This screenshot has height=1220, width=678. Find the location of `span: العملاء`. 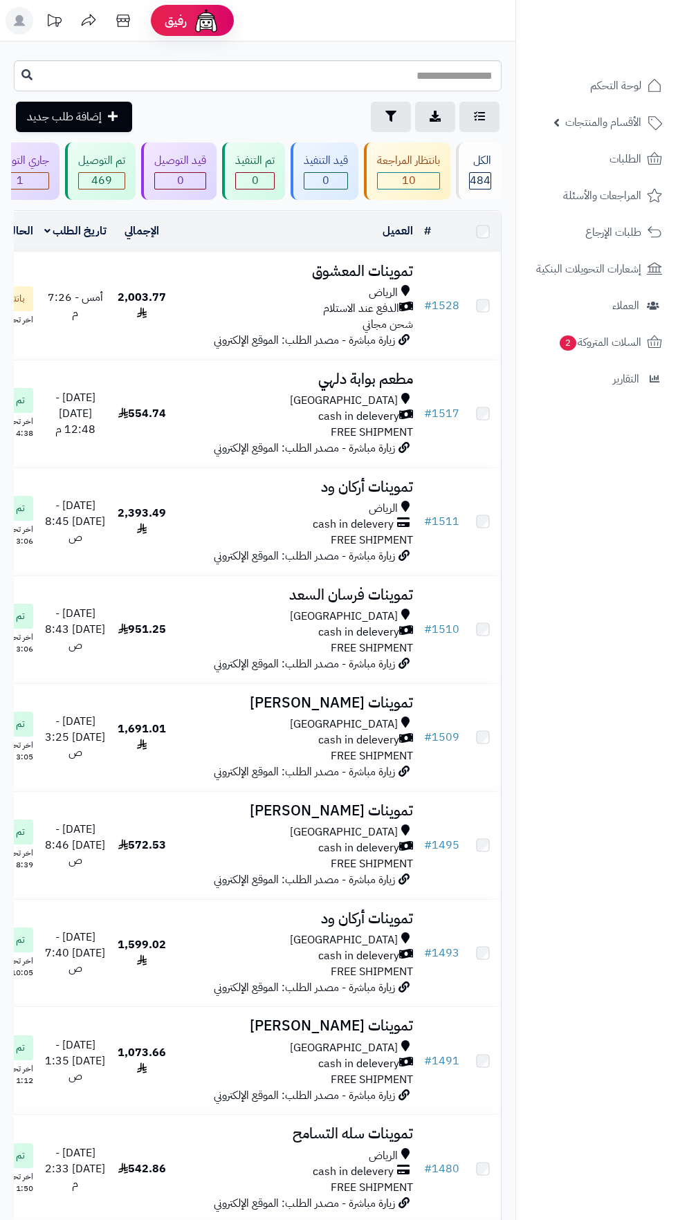

span: العملاء is located at coordinates (625, 306).